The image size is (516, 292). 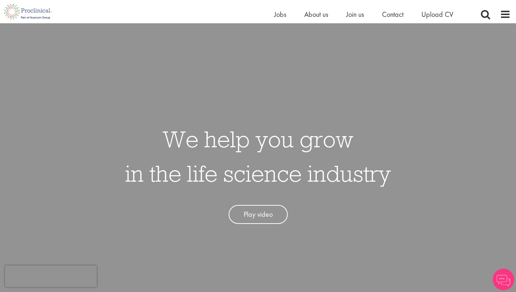 What do you see at coordinates (258, 156) in the screenshot?
I see `h1: We help you grow in the life science industry` at bounding box center [258, 156].